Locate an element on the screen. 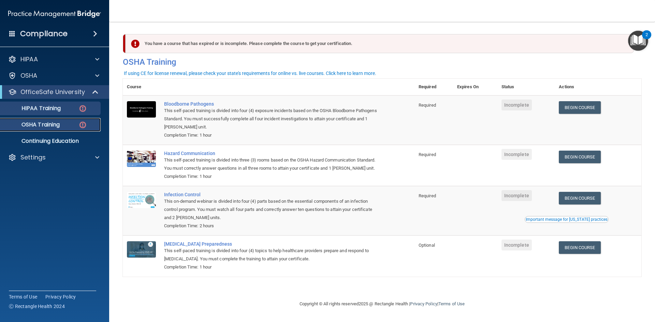  div: You have a course that has expired or is incomplete. Please complete the course to get your certi... is located at coordinates (379, 44).